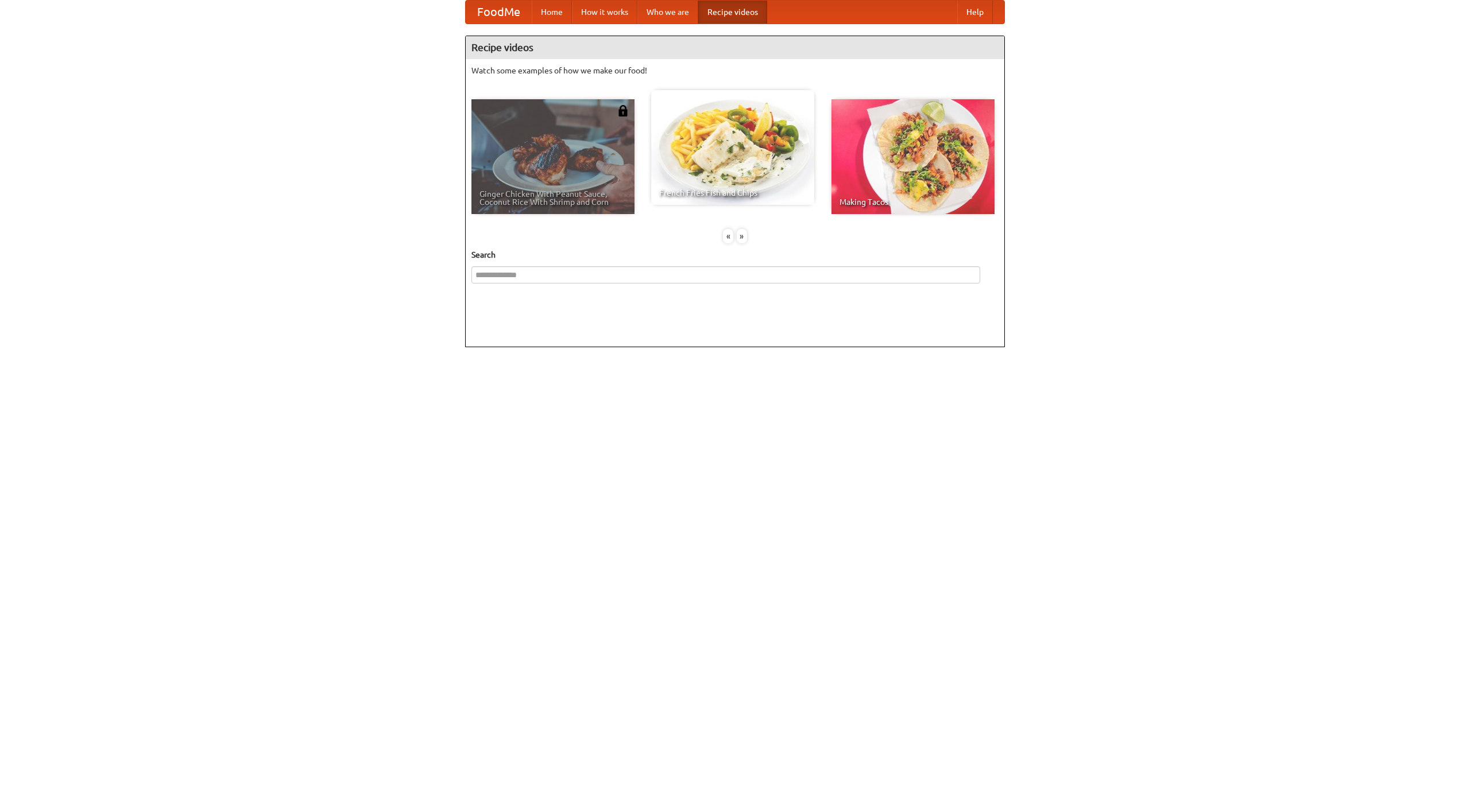 This screenshot has width=1470, height=812. I want to click on span: French Fries Fish and Chips, so click(733, 193).